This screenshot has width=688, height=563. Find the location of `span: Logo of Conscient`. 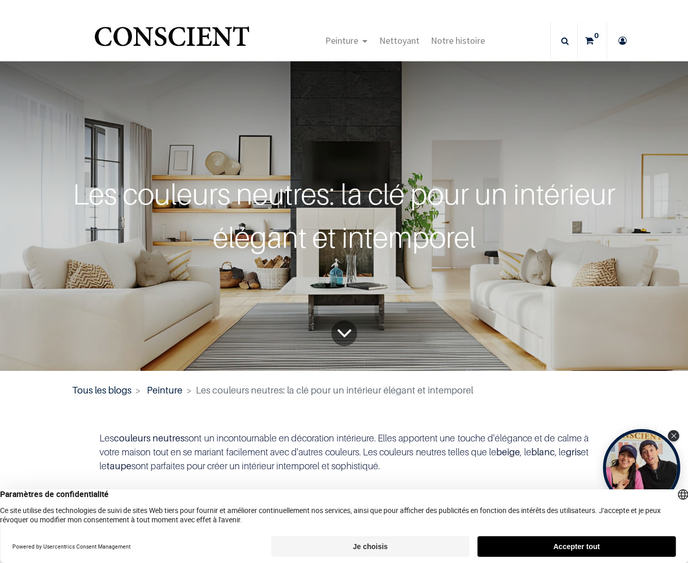

span: Logo of Conscient is located at coordinates (172, 41).